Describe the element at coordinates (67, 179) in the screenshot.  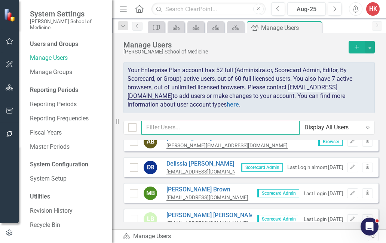
I see `a: System Setup` at that location.